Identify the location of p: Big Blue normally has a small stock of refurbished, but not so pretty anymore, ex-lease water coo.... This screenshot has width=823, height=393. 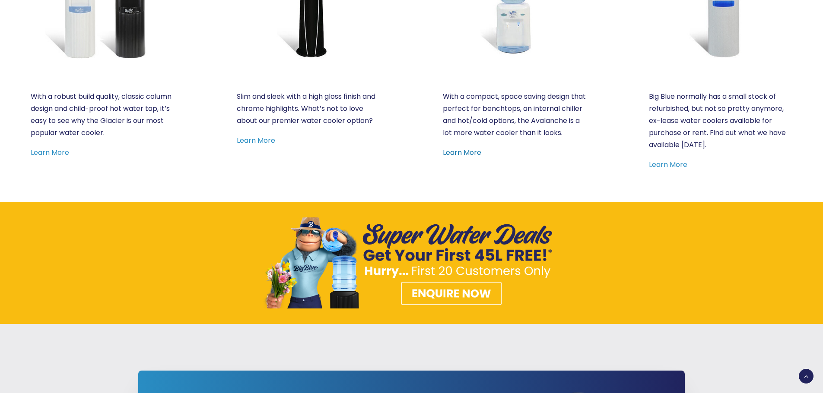
(720, 121).